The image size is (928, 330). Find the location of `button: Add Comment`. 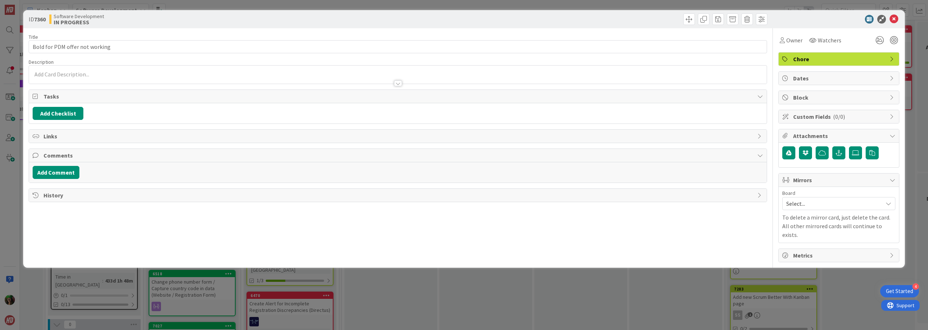

button: Add Comment is located at coordinates (56, 172).